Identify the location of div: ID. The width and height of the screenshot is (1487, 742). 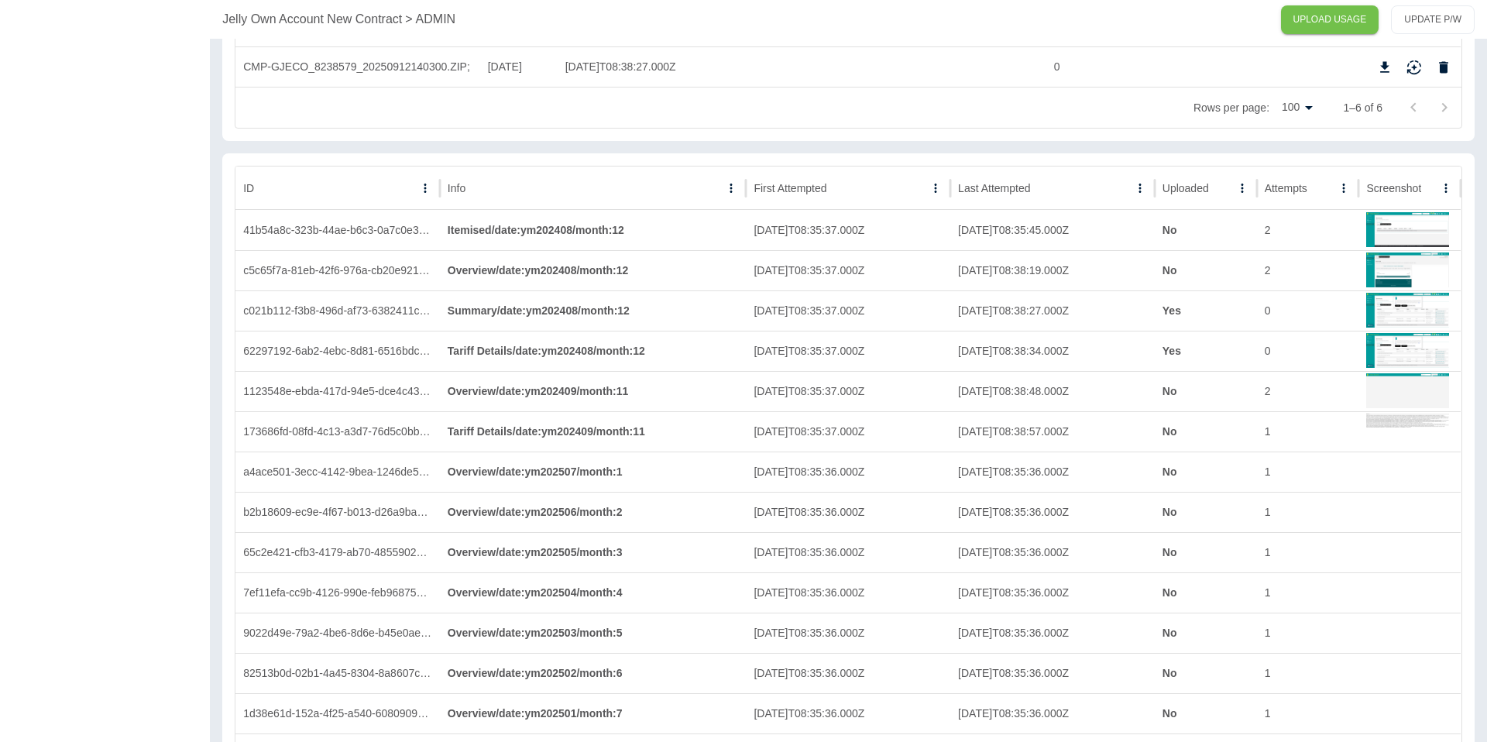
(249, 188).